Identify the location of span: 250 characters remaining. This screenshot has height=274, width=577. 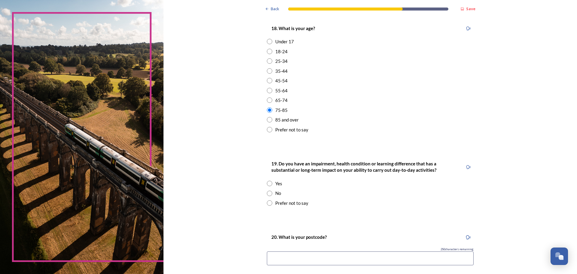
(457, 249).